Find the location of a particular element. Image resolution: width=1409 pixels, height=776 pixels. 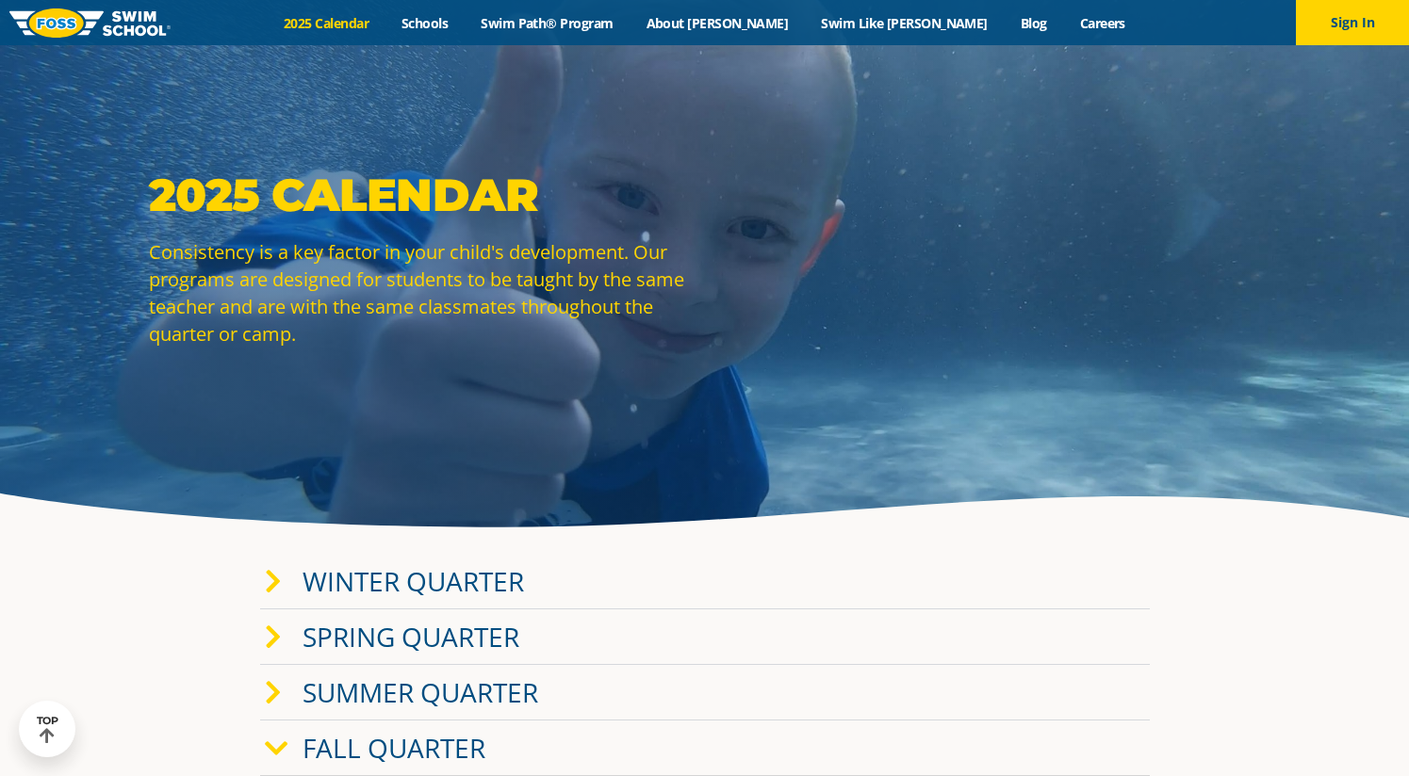

a: Fall Quarter is located at coordinates (394, 748).